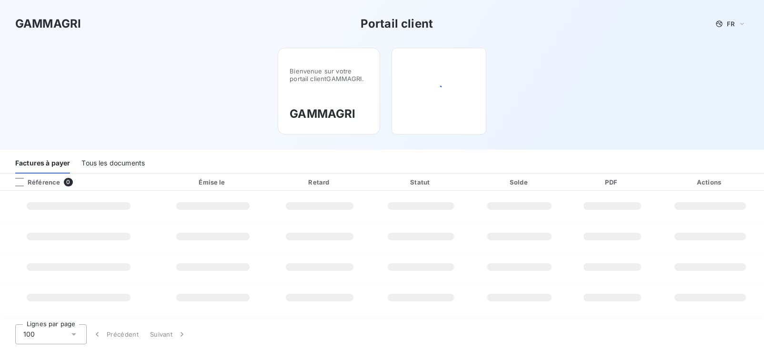 This screenshot has height=350, width=764. What do you see at coordinates (731, 24) in the screenshot?
I see `span: FR` at bounding box center [731, 24].